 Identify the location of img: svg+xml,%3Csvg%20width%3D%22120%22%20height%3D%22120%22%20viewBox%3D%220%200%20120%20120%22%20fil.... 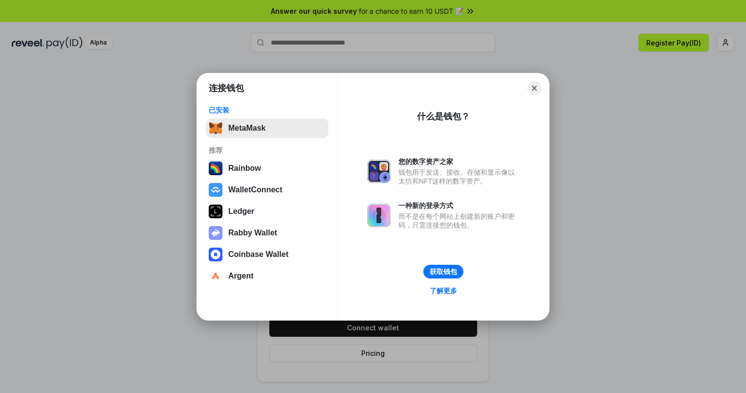
(216, 168).